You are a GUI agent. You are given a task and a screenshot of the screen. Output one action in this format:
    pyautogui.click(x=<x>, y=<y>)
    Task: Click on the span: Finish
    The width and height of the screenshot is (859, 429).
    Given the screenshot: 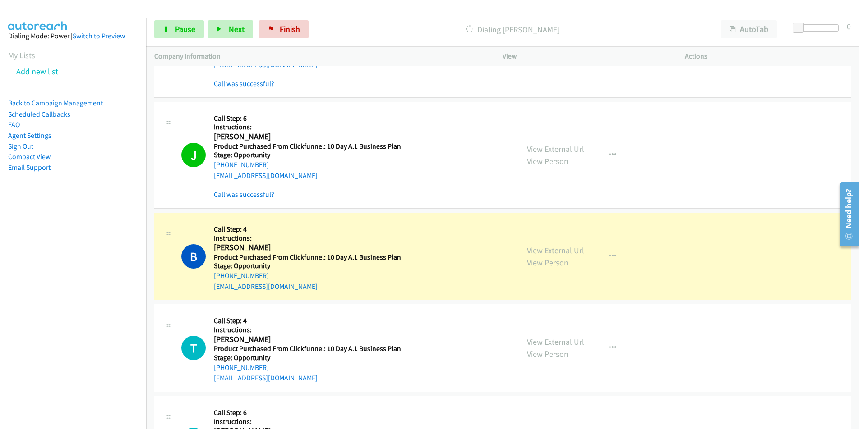 What is the action you would take?
    pyautogui.click(x=289, y=29)
    